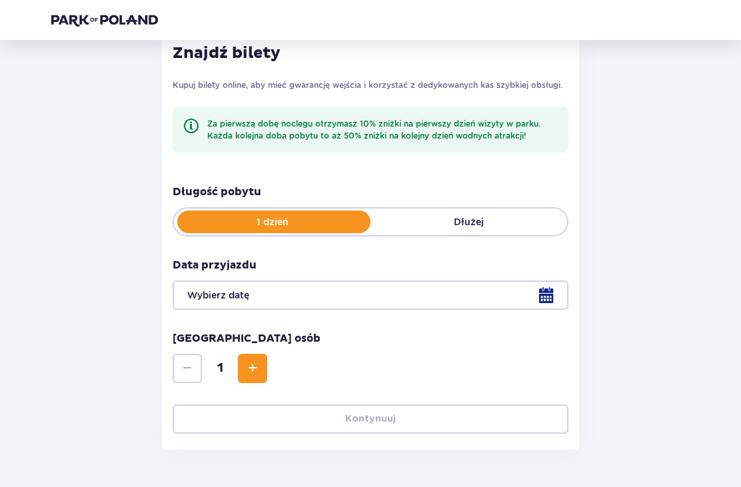 The height and width of the screenshot is (487, 741). Describe the element at coordinates (220, 369) in the screenshot. I see `span: 1` at that location.